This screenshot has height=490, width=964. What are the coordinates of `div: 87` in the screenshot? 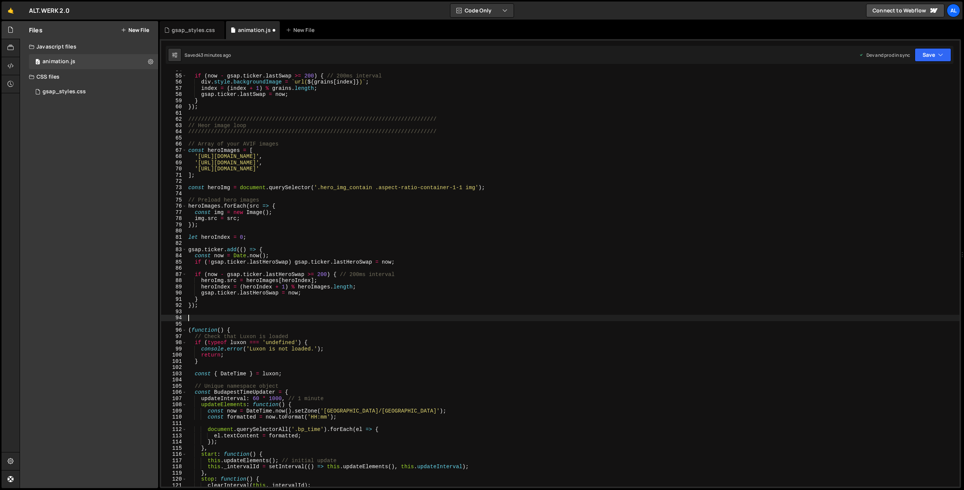 It's located at (174, 275).